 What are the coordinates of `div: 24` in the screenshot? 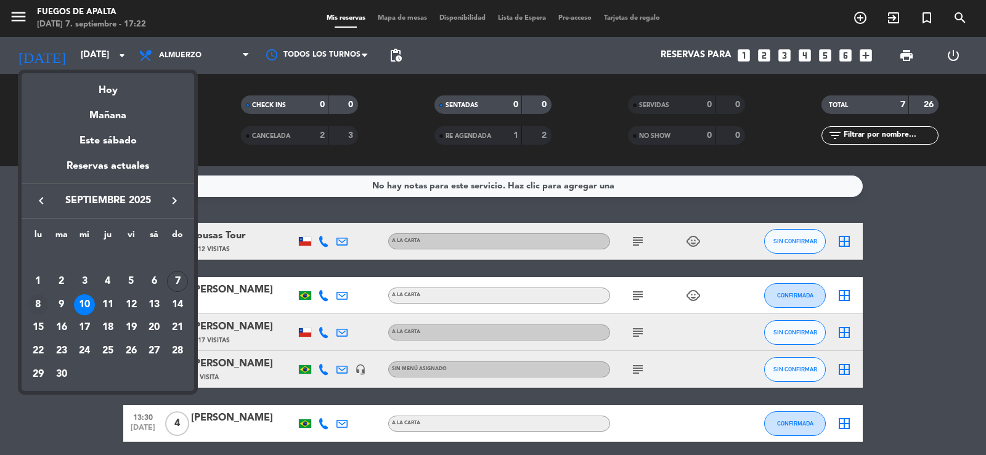 It's located at (84, 351).